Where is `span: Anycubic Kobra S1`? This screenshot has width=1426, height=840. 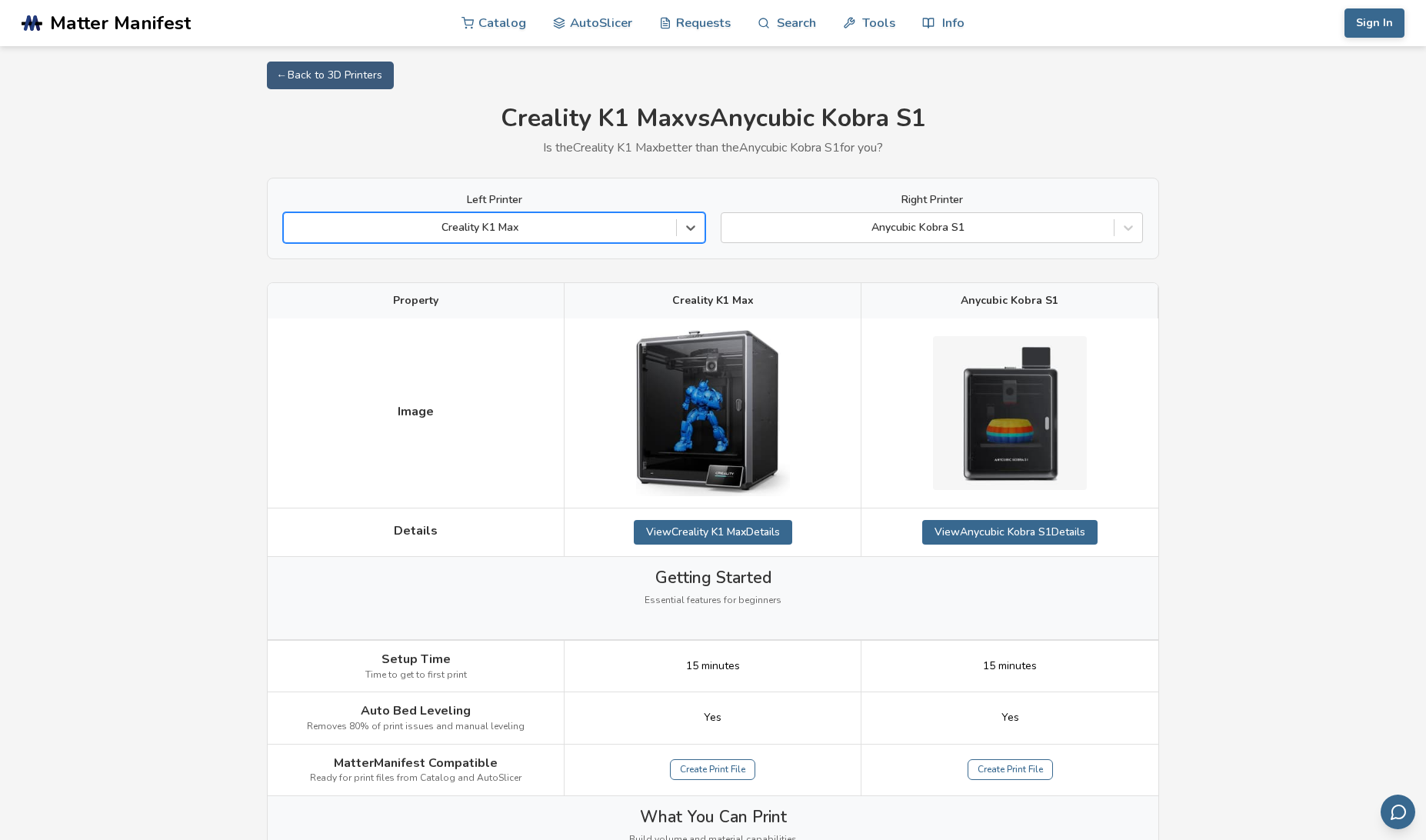
span: Anycubic Kobra S1 is located at coordinates (1009, 301).